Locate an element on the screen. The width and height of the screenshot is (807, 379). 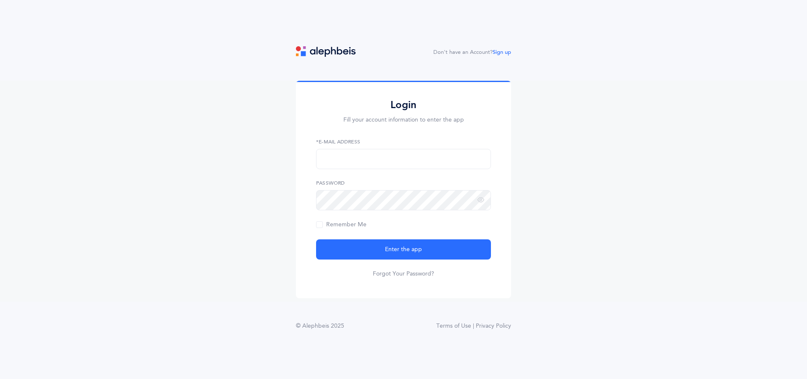
p: Fill your account information to enter the app is located at coordinates (404, 120).